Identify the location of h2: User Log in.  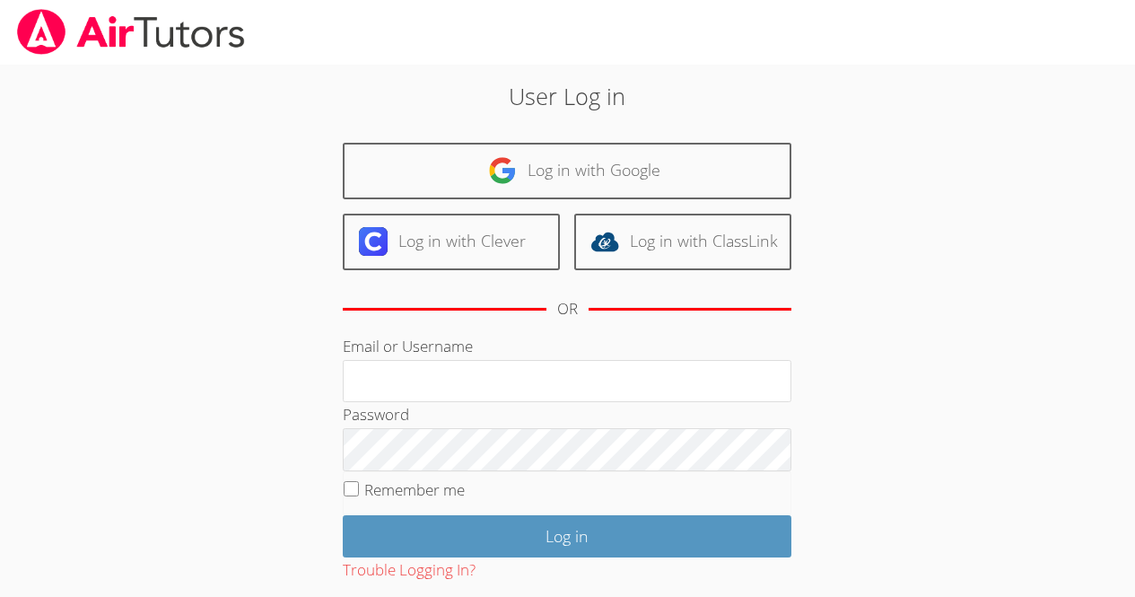
(567, 96).